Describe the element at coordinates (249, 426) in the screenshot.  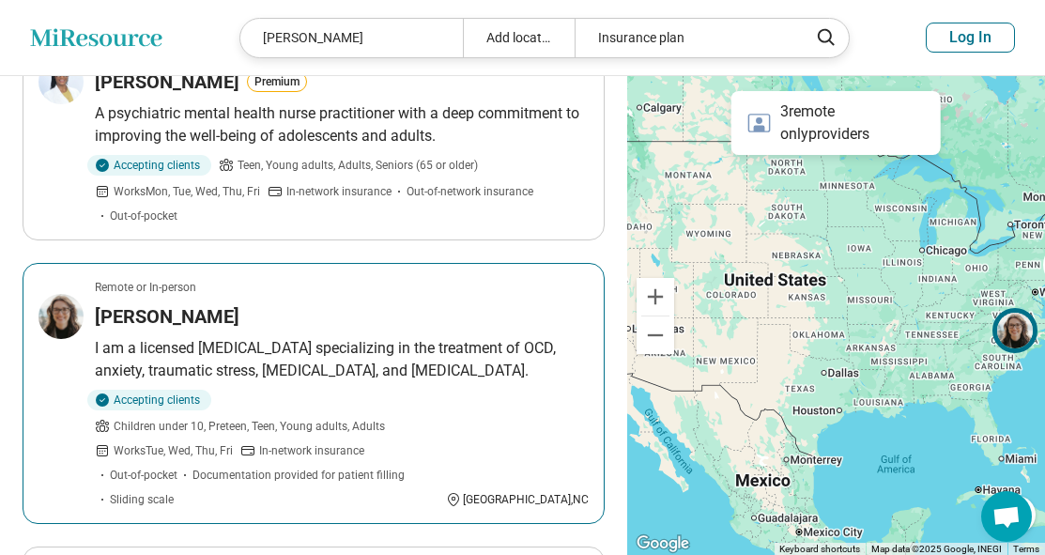
I see `span: Children under 10, Preteen, Teen, Young adults, Adults` at that location.